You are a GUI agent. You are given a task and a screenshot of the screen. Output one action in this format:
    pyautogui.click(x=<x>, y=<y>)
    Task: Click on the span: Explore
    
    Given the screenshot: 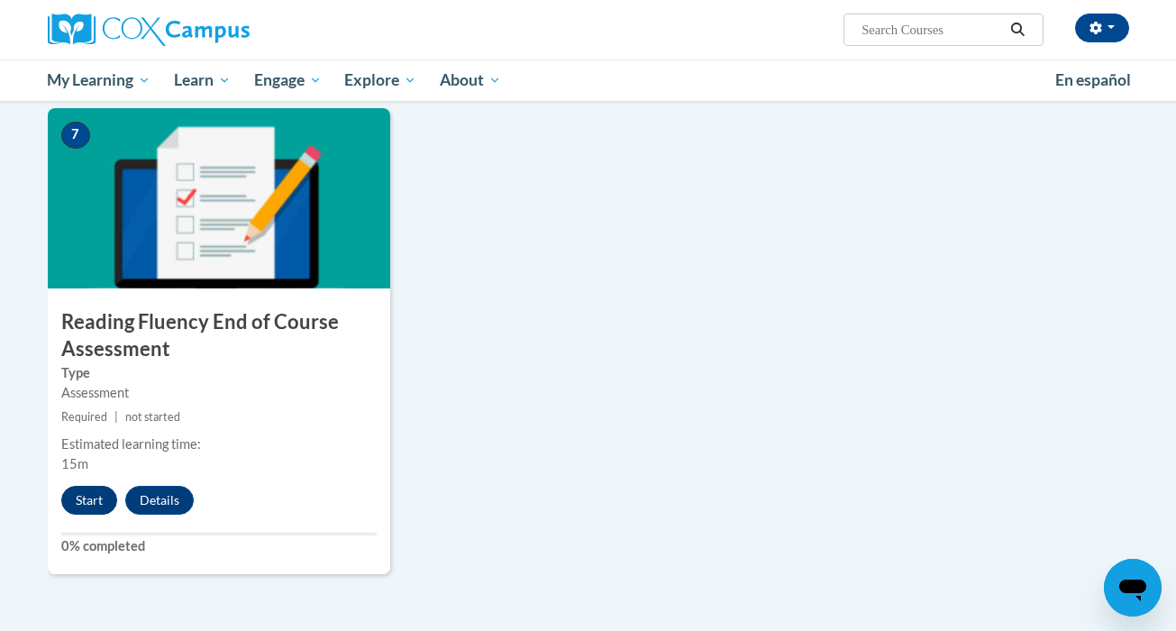 What is the action you would take?
    pyautogui.click(x=380, y=80)
    